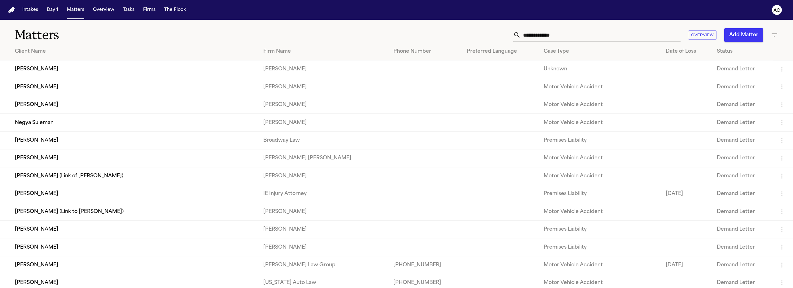 The image size is (793, 288). I want to click on a: Day 1, so click(52, 10).